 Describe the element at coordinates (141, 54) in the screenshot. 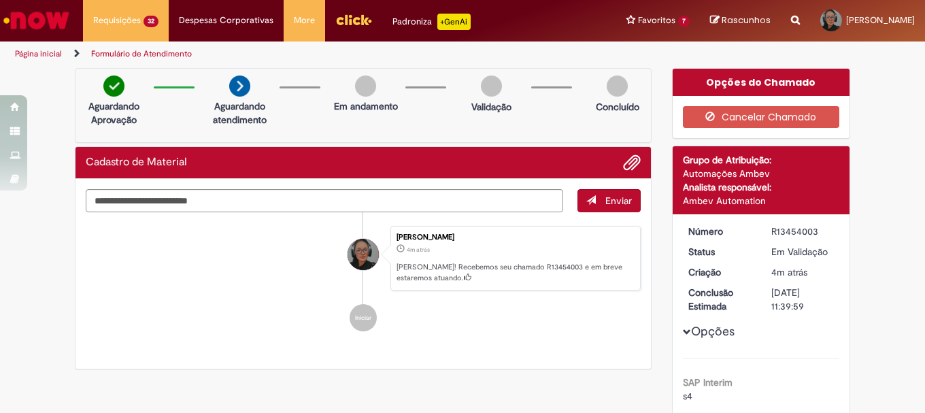

I see `a: Formulário de Atendimento` at that location.